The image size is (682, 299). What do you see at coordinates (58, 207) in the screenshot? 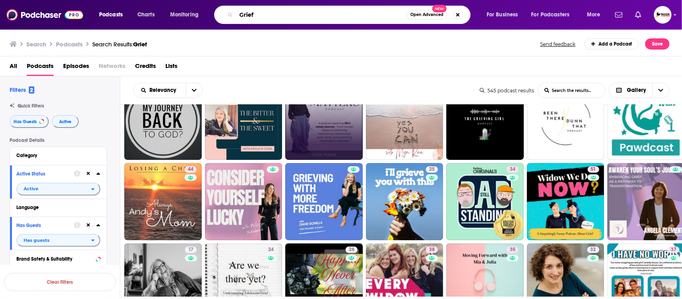
I see `button: Language` at bounding box center [58, 207].